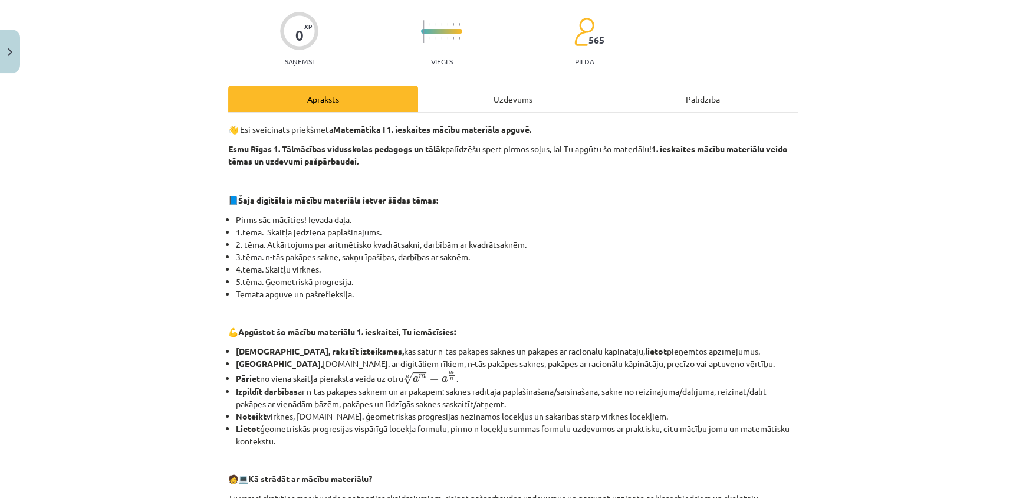 The image size is (1026, 498). Describe the element at coordinates (10, 52) in the screenshot. I see `img: icon-close-lesson-0947bae3869378f0d4975bcd49f059093ad1ed9edebbc8119c70593378902aed.svg` at that location.